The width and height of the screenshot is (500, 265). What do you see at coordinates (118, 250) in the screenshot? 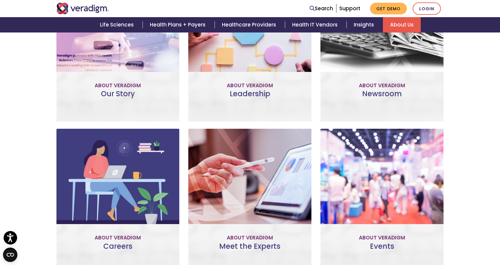
I see `h3: Careers` at bounding box center [118, 250].